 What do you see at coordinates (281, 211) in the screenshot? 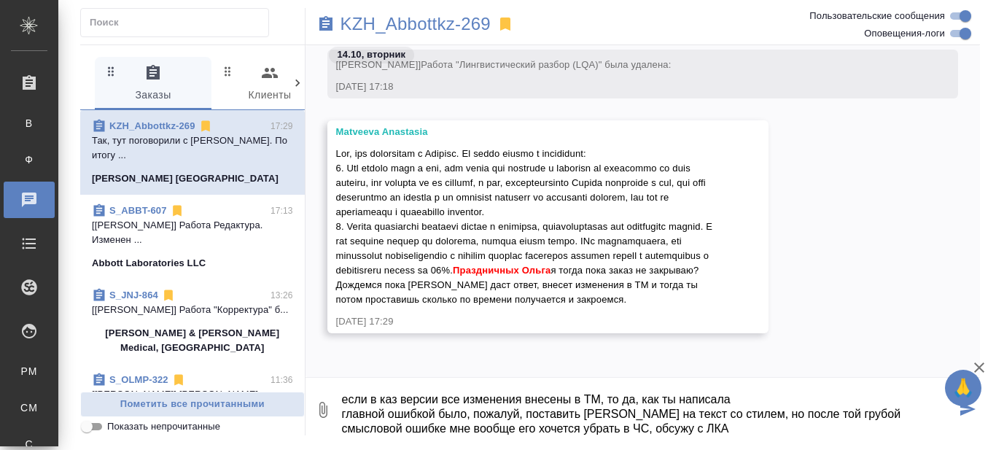
I see `p: 17:13` at bounding box center [281, 211].